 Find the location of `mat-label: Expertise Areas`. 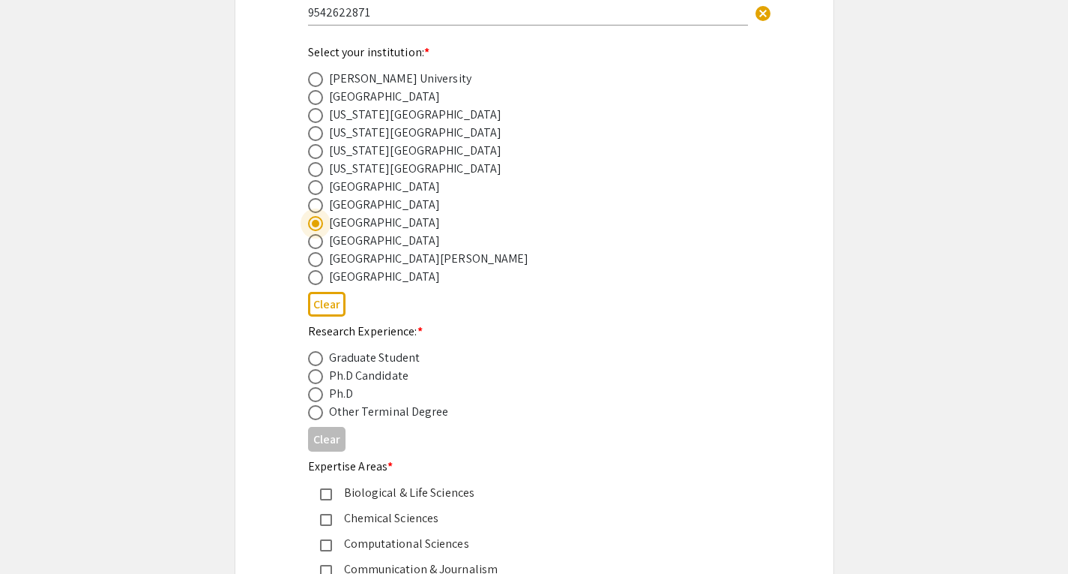

mat-label: Expertise Areas is located at coordinates (351, 466).